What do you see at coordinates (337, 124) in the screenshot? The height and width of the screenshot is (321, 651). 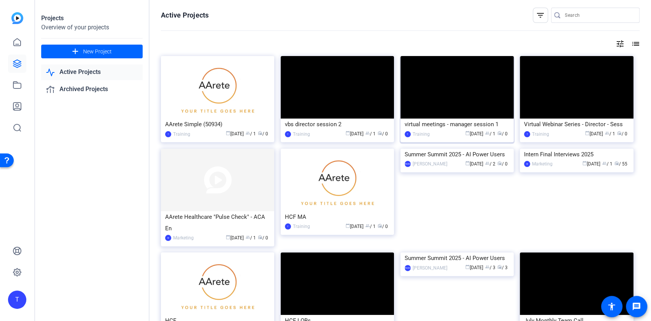 I see `div: vbs director session 2` at bounding box center [337, 124].